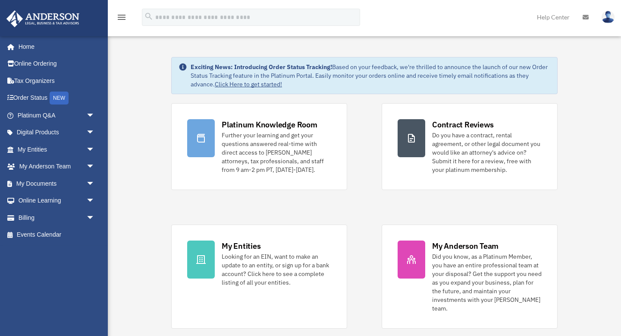 This screenshot has width=621, height=336. What do you see at coordinates (149, 16) in the screenshot?
I see `i: search` at bounding box center [149, 16].